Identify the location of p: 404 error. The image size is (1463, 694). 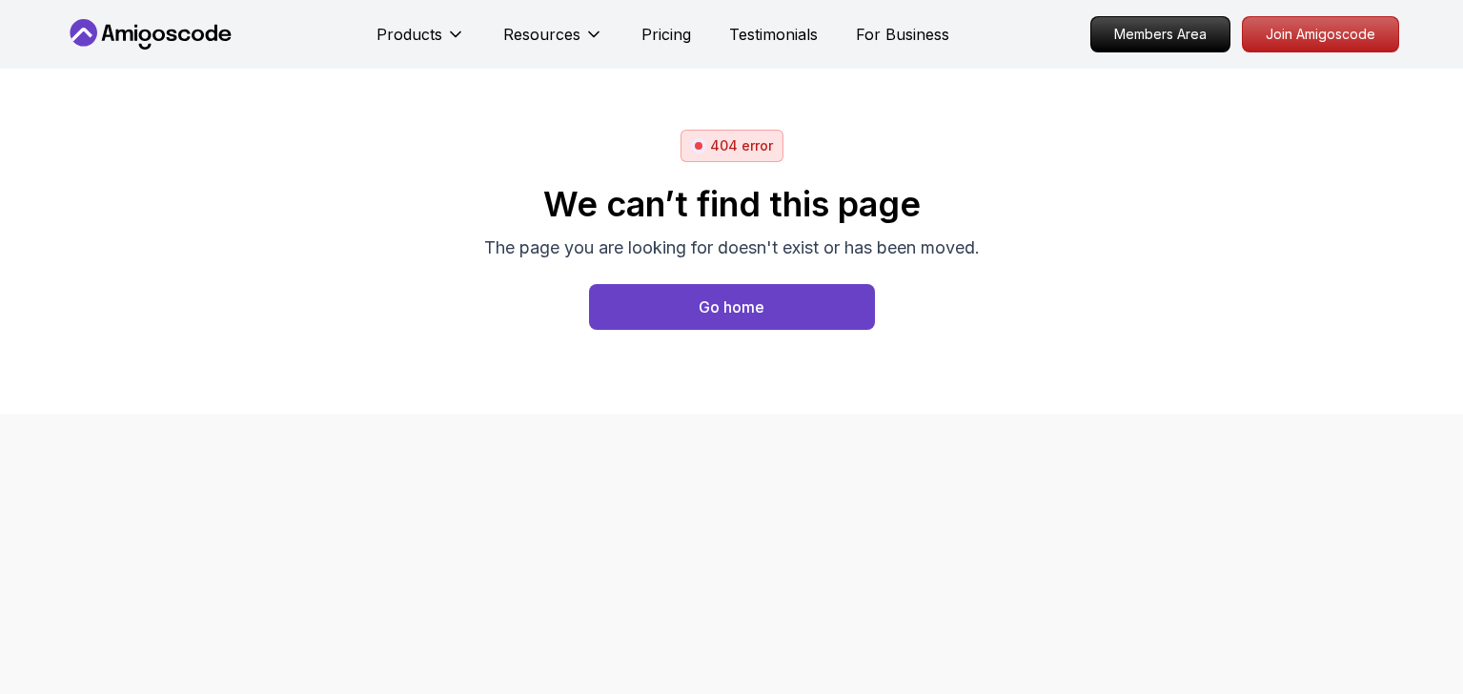
(742, 146).